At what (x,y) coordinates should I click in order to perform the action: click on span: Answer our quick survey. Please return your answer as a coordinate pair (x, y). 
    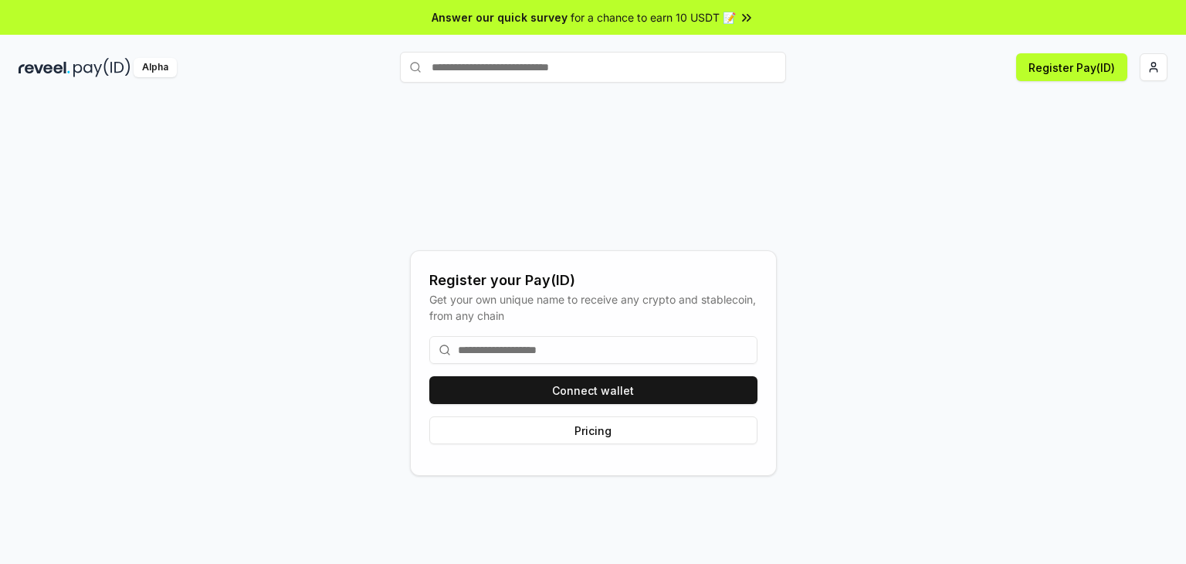
    Looking at the image, I should click on (500, 17).